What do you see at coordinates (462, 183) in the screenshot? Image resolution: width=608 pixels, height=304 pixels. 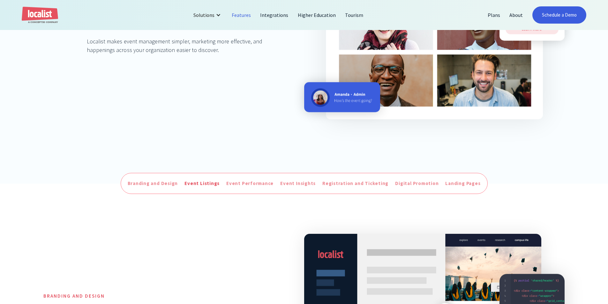 I see `a: Landing Pages` at bounding box center [462, 183].